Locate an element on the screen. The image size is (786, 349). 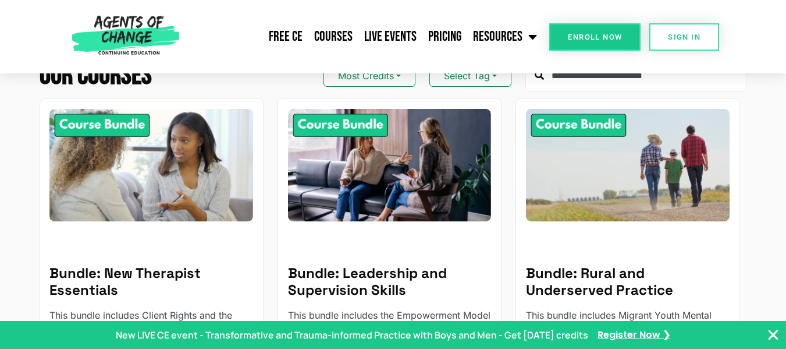
span: Register Now ❯ is located at coordinates (634, 335).